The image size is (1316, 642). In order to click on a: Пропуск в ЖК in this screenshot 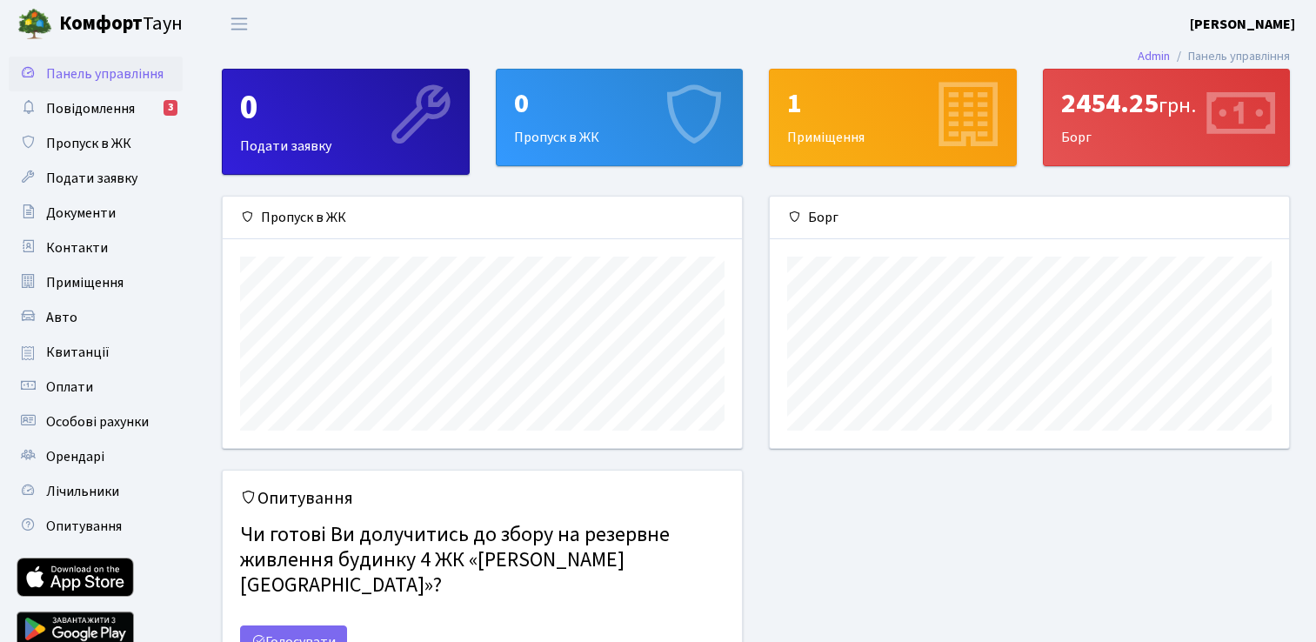, I will do `click(96, 143)`.